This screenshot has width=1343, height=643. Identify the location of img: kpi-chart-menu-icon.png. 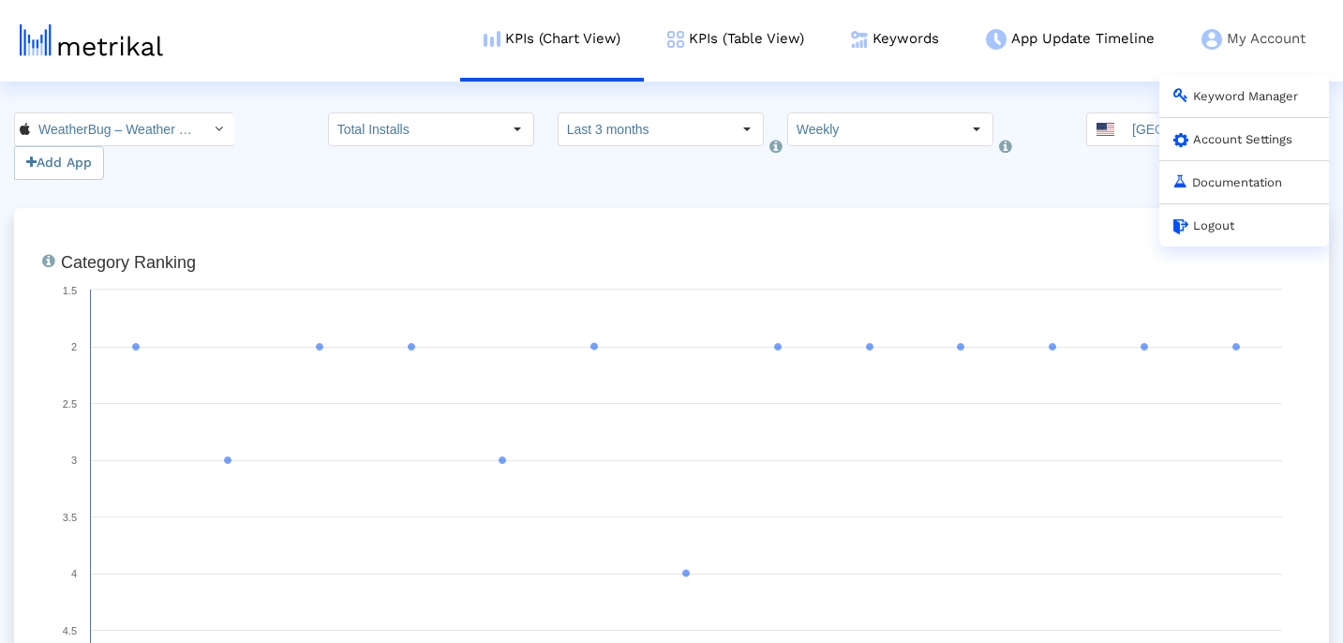
(492, 38).